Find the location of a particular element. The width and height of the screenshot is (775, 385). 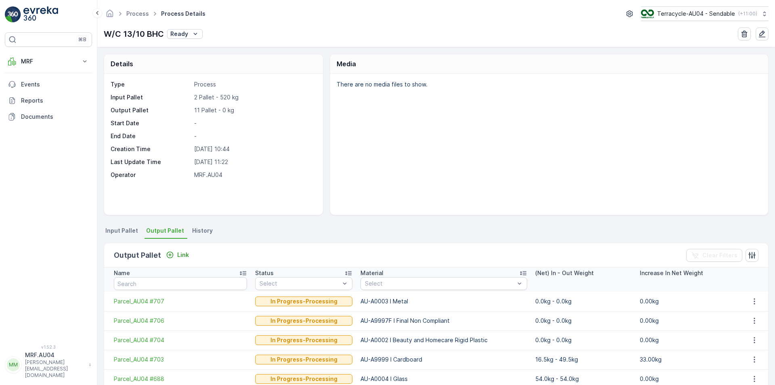

img: logo is located at coordinates (13, 15).